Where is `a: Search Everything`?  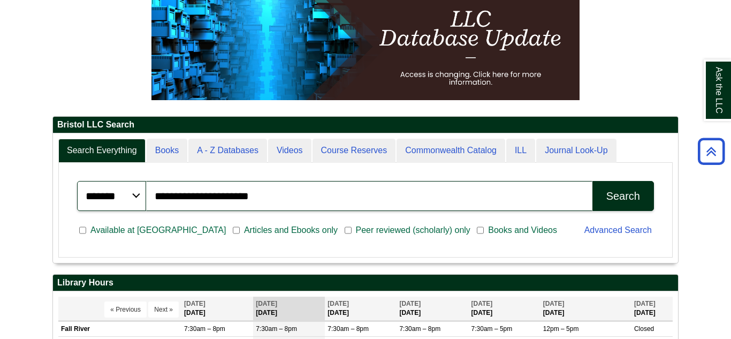 a: Search Everything is located at coordinates (102, 150).